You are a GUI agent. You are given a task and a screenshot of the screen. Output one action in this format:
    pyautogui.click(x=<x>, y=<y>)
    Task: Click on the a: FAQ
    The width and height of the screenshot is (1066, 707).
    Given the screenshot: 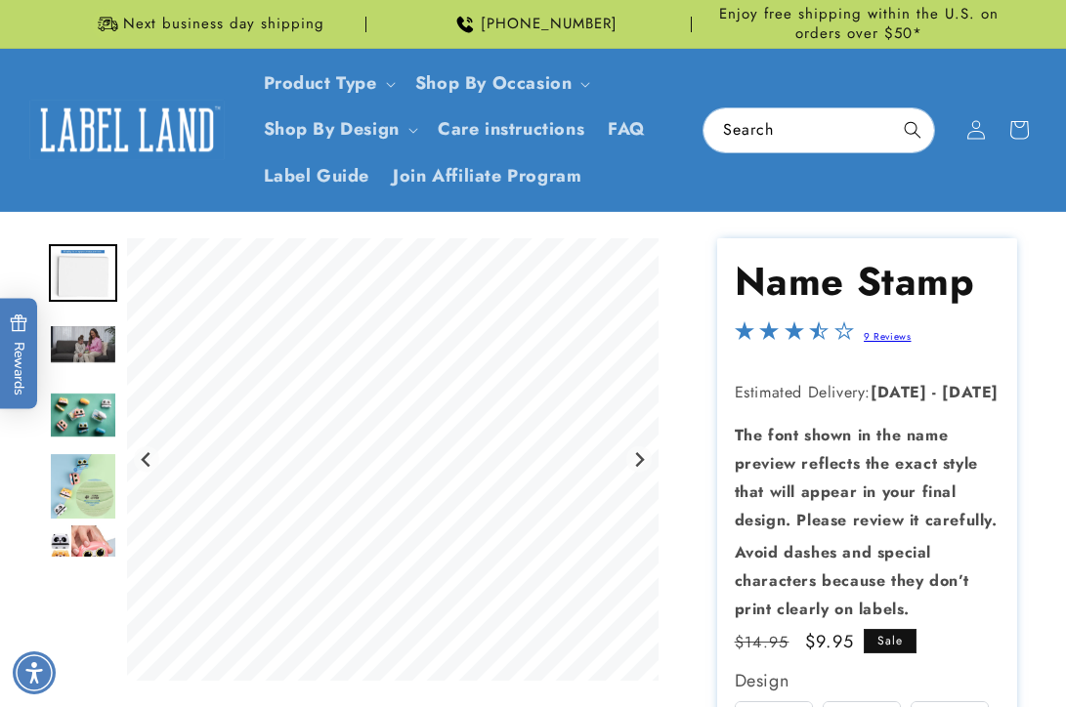 What is the action you would take?
    pyautogui.click(x=626, y=129)
    